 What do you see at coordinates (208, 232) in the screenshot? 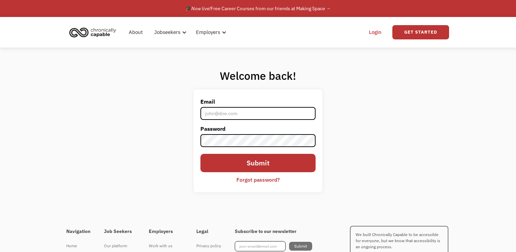
I see `h4: Legal` at bounding box center [208, 232].